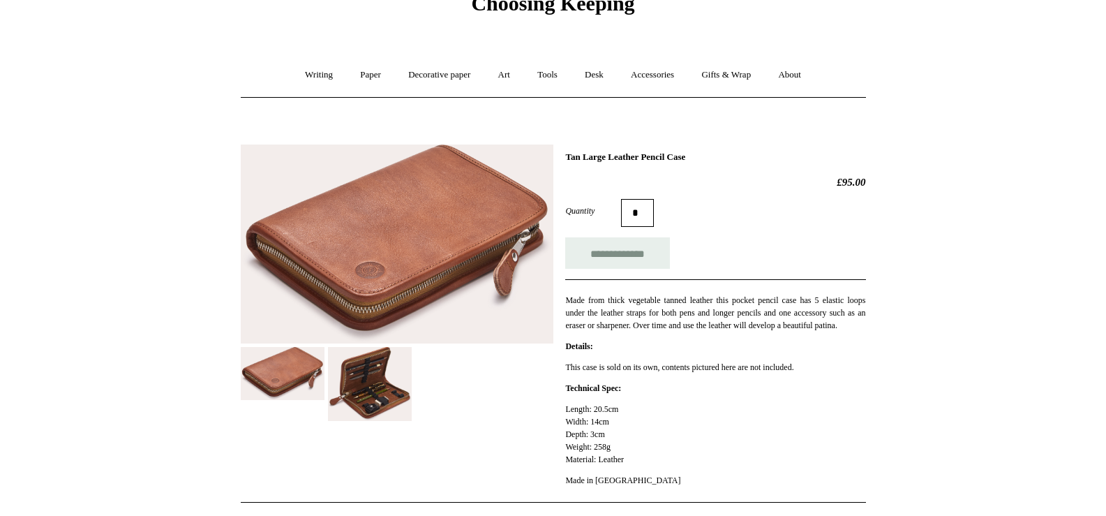  I want to click on strong: Technical Spec:, so click(593, 388).